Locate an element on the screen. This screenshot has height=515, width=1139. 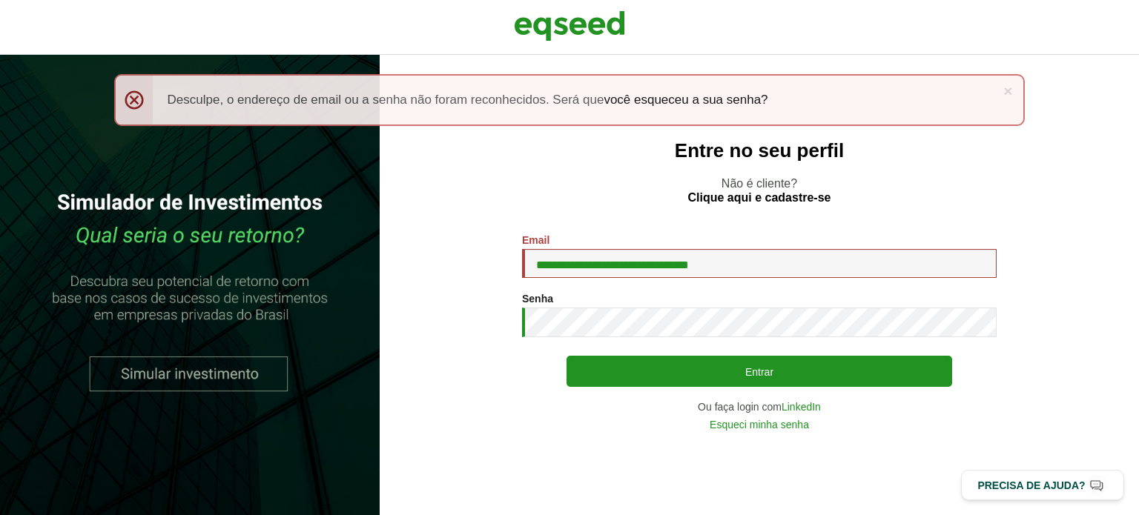
a: Clique aqui e cadastre-se is located at coordinates (759, 198).